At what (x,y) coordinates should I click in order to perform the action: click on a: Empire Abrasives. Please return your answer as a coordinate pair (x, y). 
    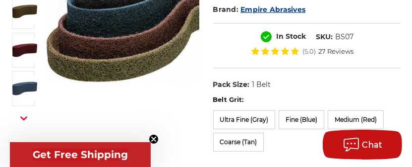
    Looking at the image, I should click on (273, 9).